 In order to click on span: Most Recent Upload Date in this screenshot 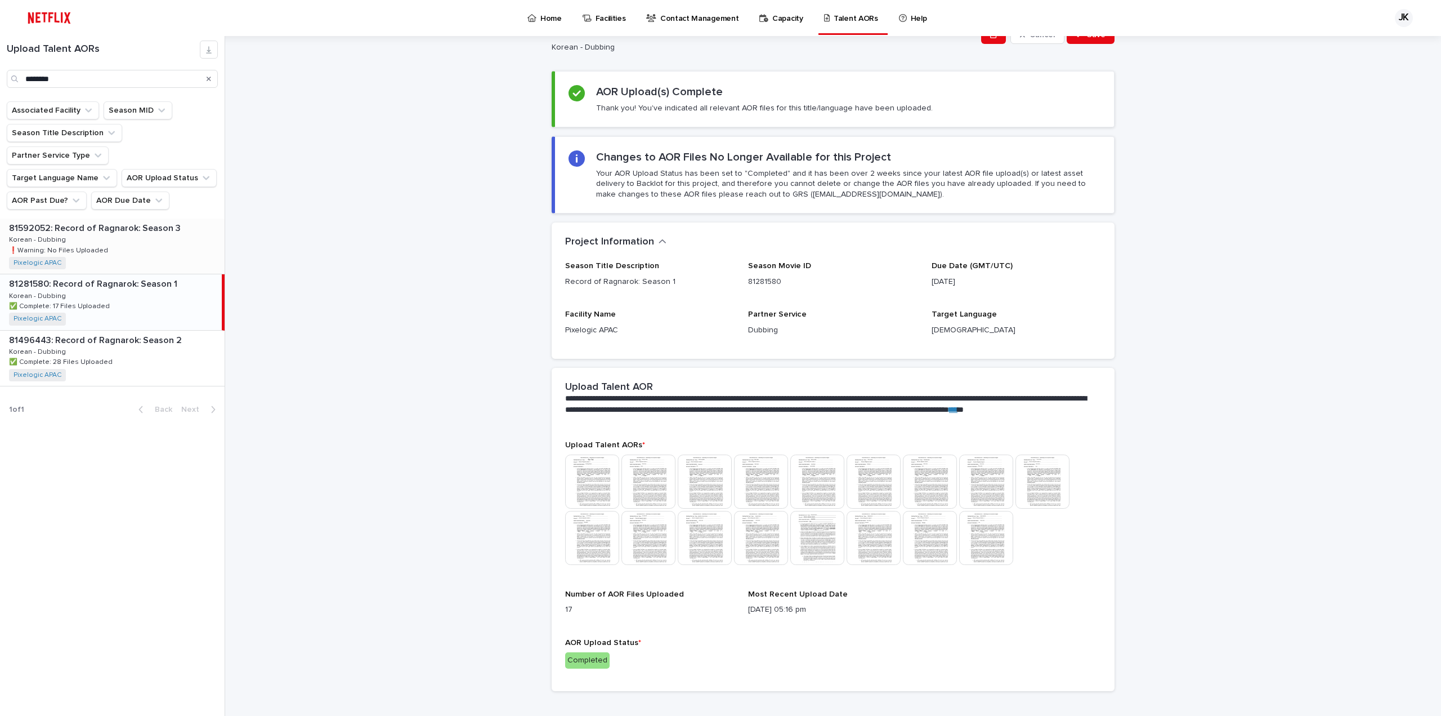, I will do `click(798, 594)`.